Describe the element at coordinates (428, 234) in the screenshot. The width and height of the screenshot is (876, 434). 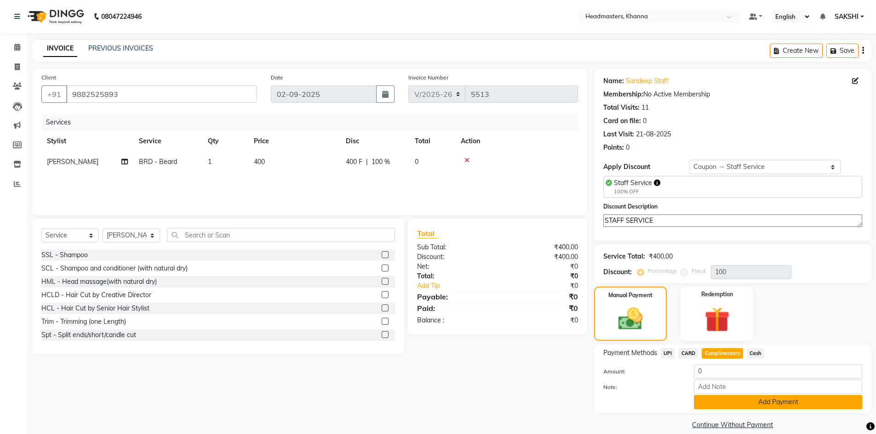
I see `span: Total` at that location.